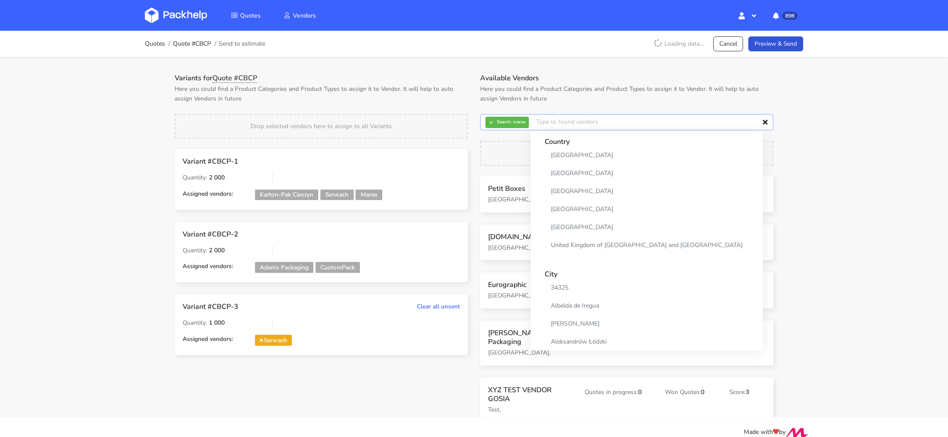 This screenshot has width=948, height=437. What do you see at coordinates (627, 78) in the screenshot?
I see `h1: Available Vendors` at bounding box center [627, 78].